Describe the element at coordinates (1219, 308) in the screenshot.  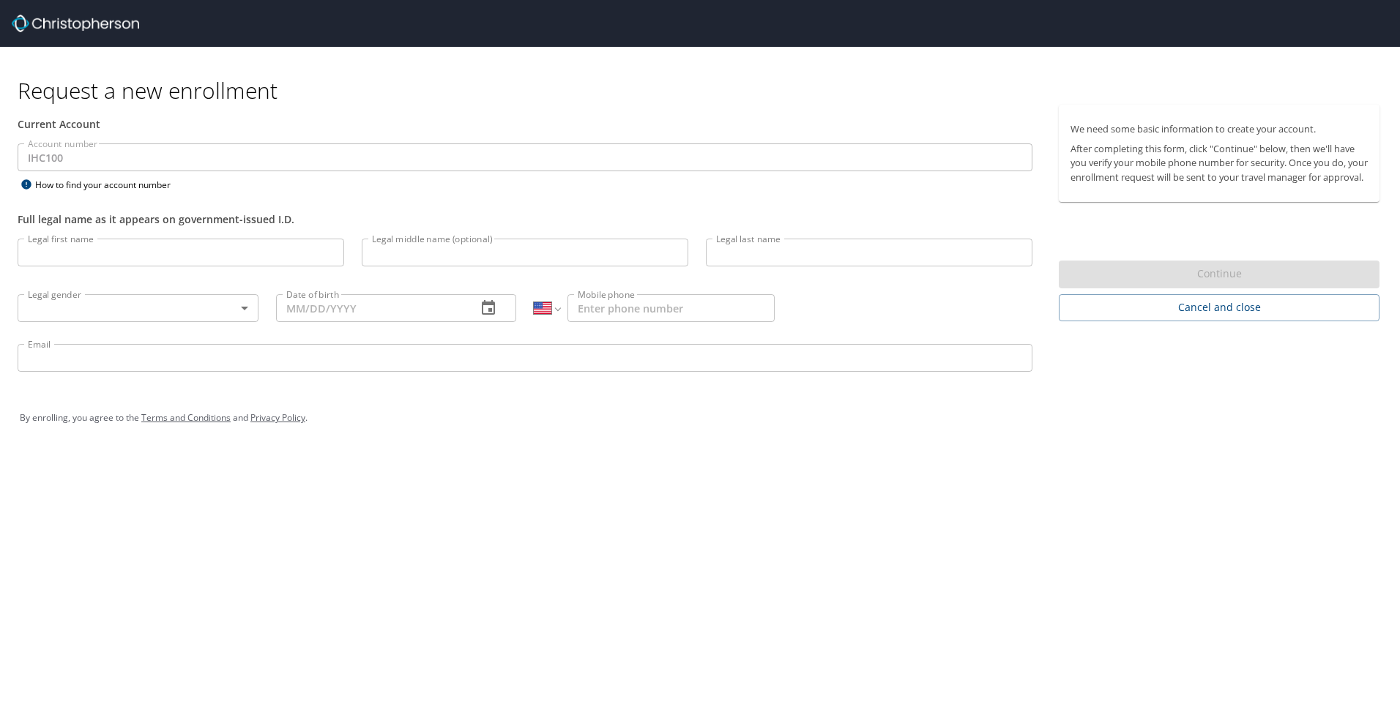
I see `span: Cancel and close` at that location.